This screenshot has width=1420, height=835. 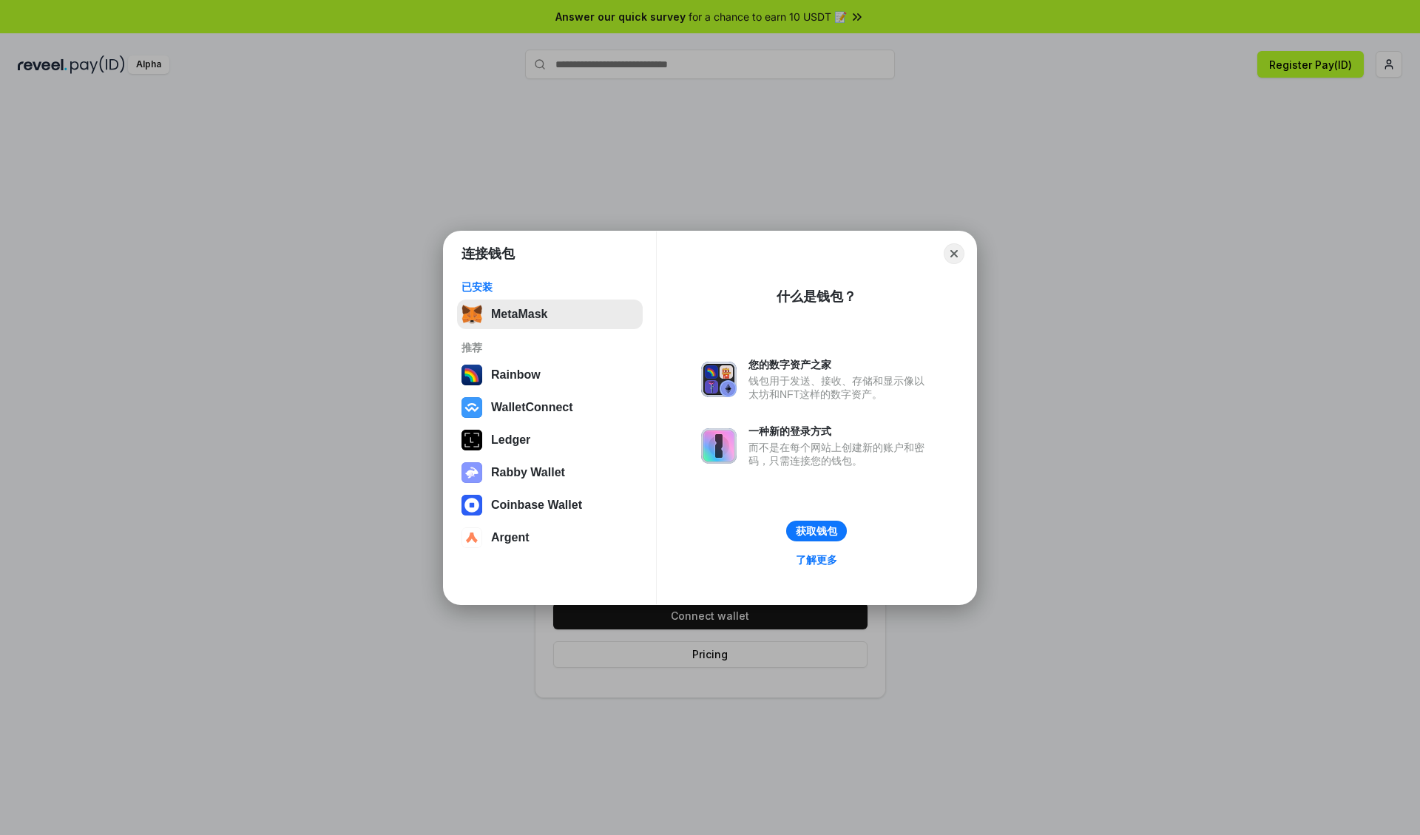 What do you see at coordinates (840, 454) in the screenshot?
I see `div: 而不是在每个网站上创建新的账户和密码，只需连接您的钱包。` at bounding box center [840, 454].